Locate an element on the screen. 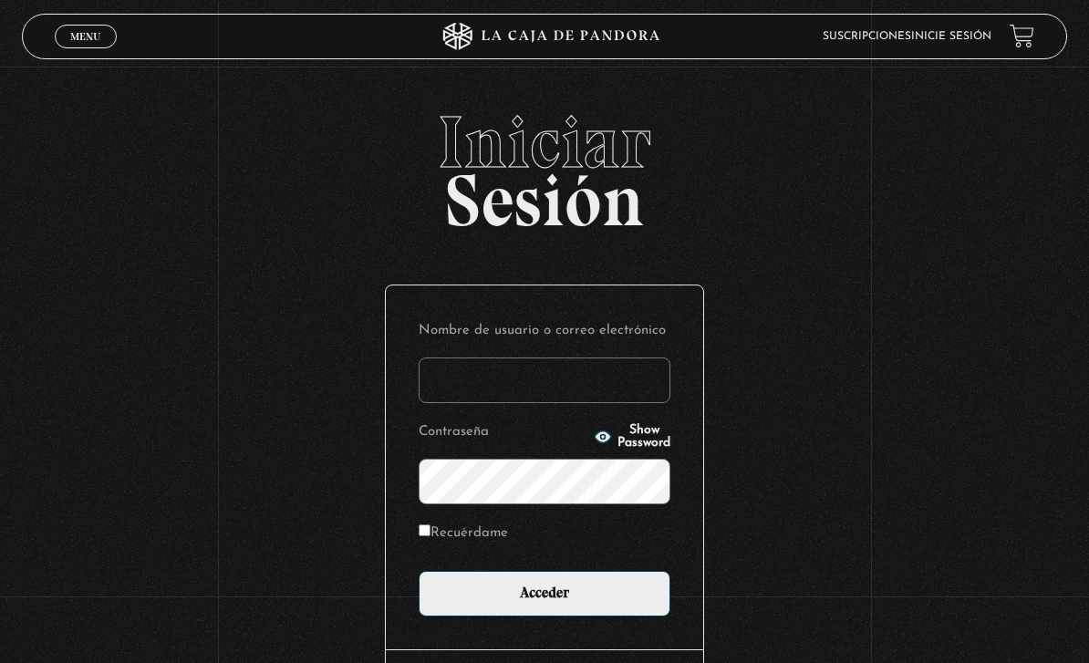 The image size is (1089, 663). a: Suscripciones is located at coordinates (867, 36).